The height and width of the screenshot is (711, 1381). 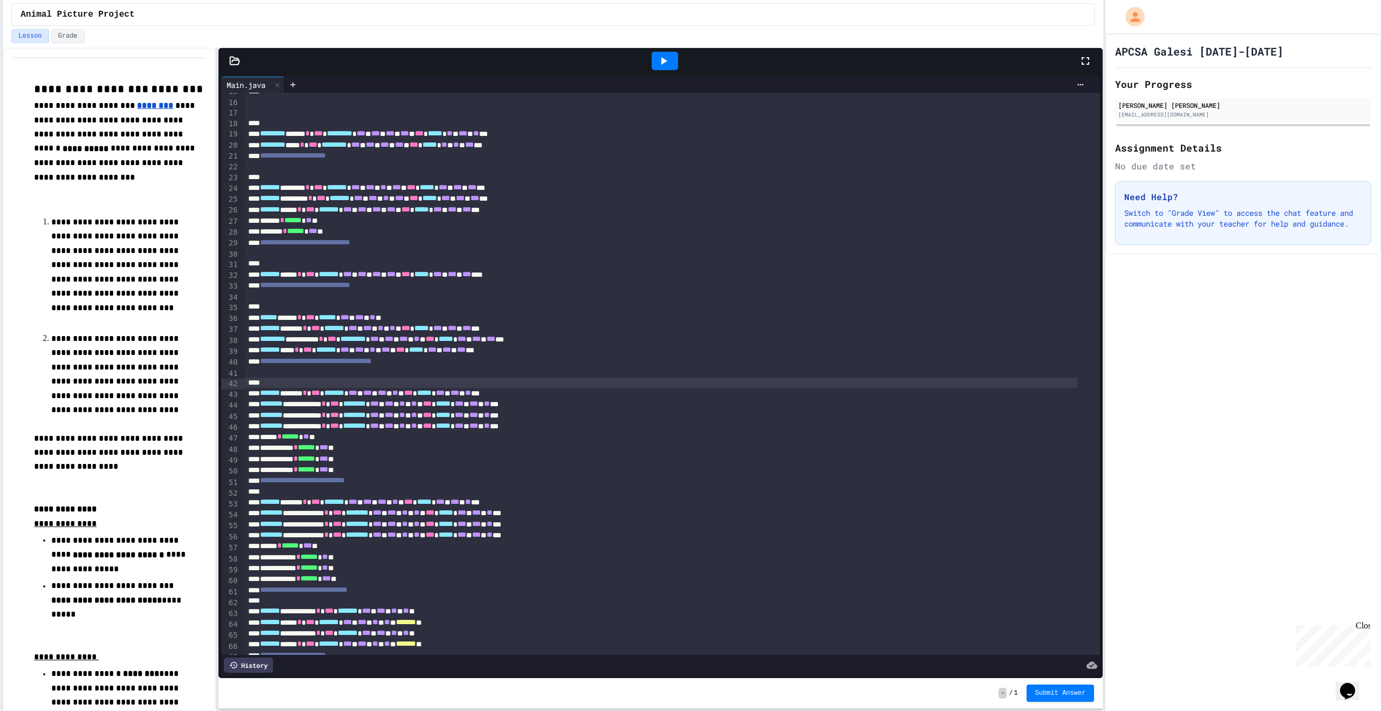 What do you see at coordinates (230, 614) in the screenshot?
I see `div: 63` at bounding box center [230, 614].